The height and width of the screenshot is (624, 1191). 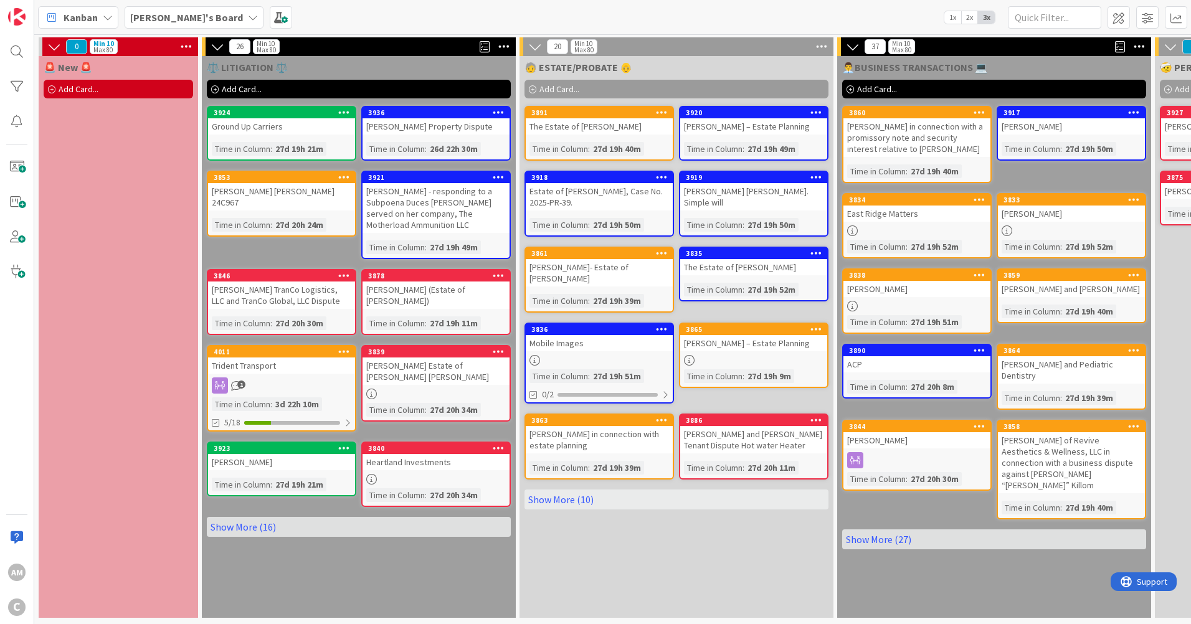 What do you see at coordinates (1088, 311) in the screenshot?
I see `div: 27d 19h 40m` at bounding box center [1088, 311].